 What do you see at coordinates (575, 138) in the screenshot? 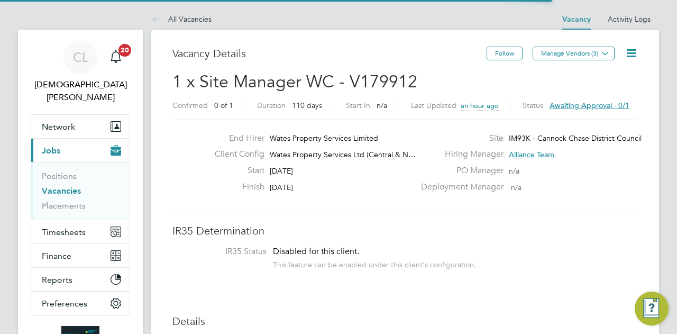
I see `span: IM93K - Cannock Chase District Council` at bounding box center [575, 138].